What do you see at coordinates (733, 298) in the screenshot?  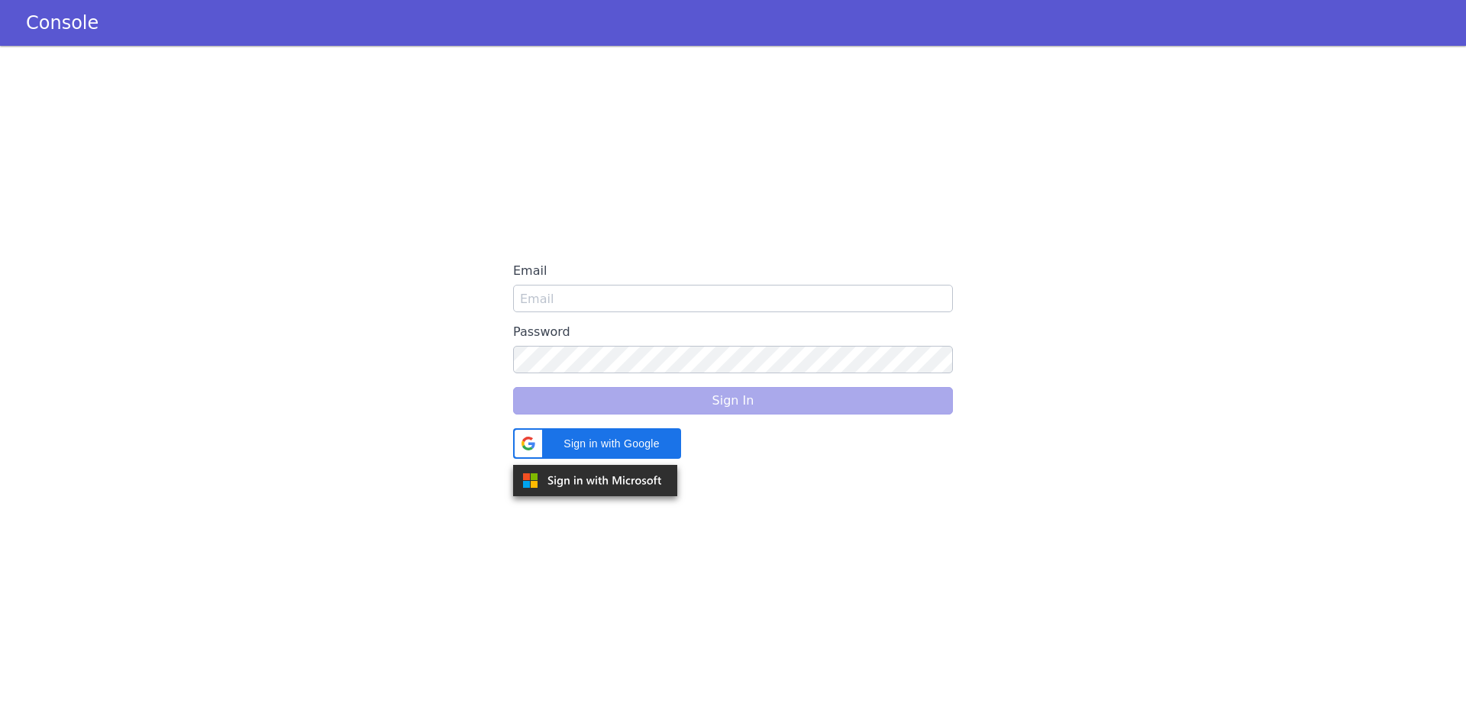 I see `input: Email` at bounding box center [733, 298].